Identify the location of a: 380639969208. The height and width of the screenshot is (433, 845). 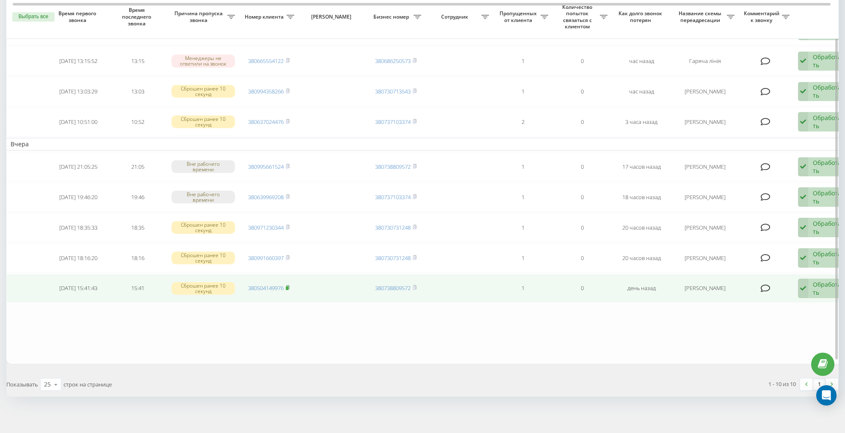
(266, 197).